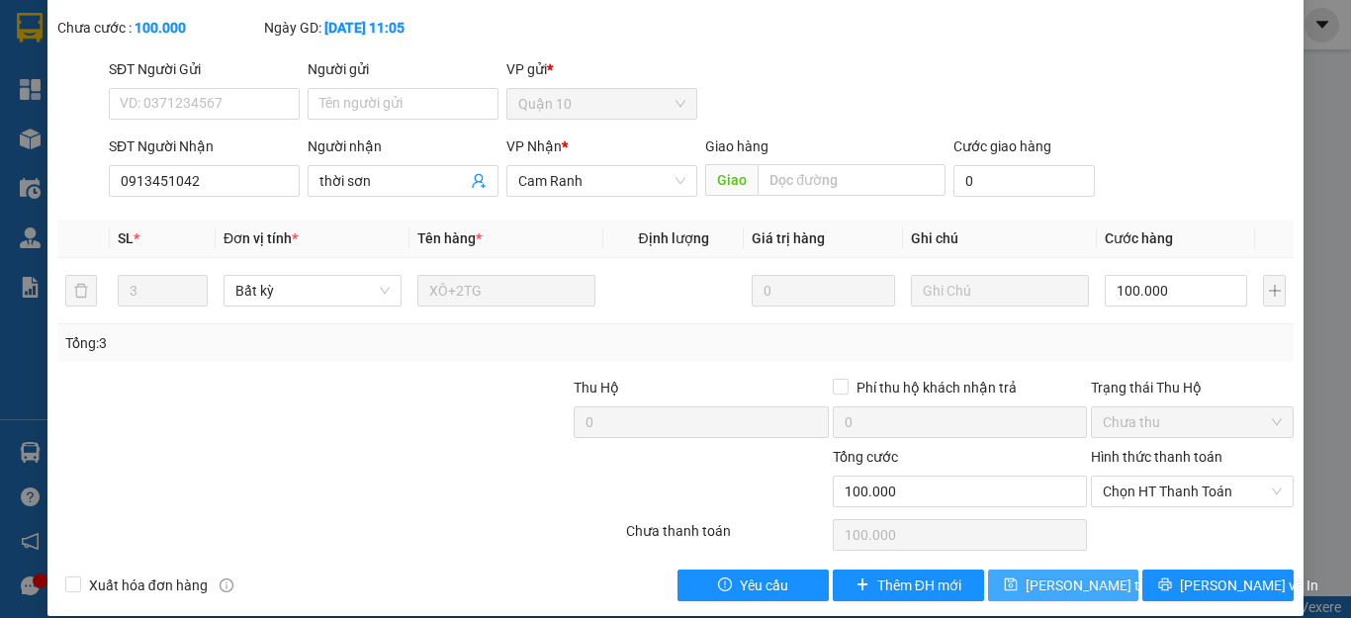 Image resolution: width=1351 pixels, height=618 pixels. Describe the element at coordinates (1192, 491) in the screenshot. I see `span: Chọn HT Thanh Toán` at that location.